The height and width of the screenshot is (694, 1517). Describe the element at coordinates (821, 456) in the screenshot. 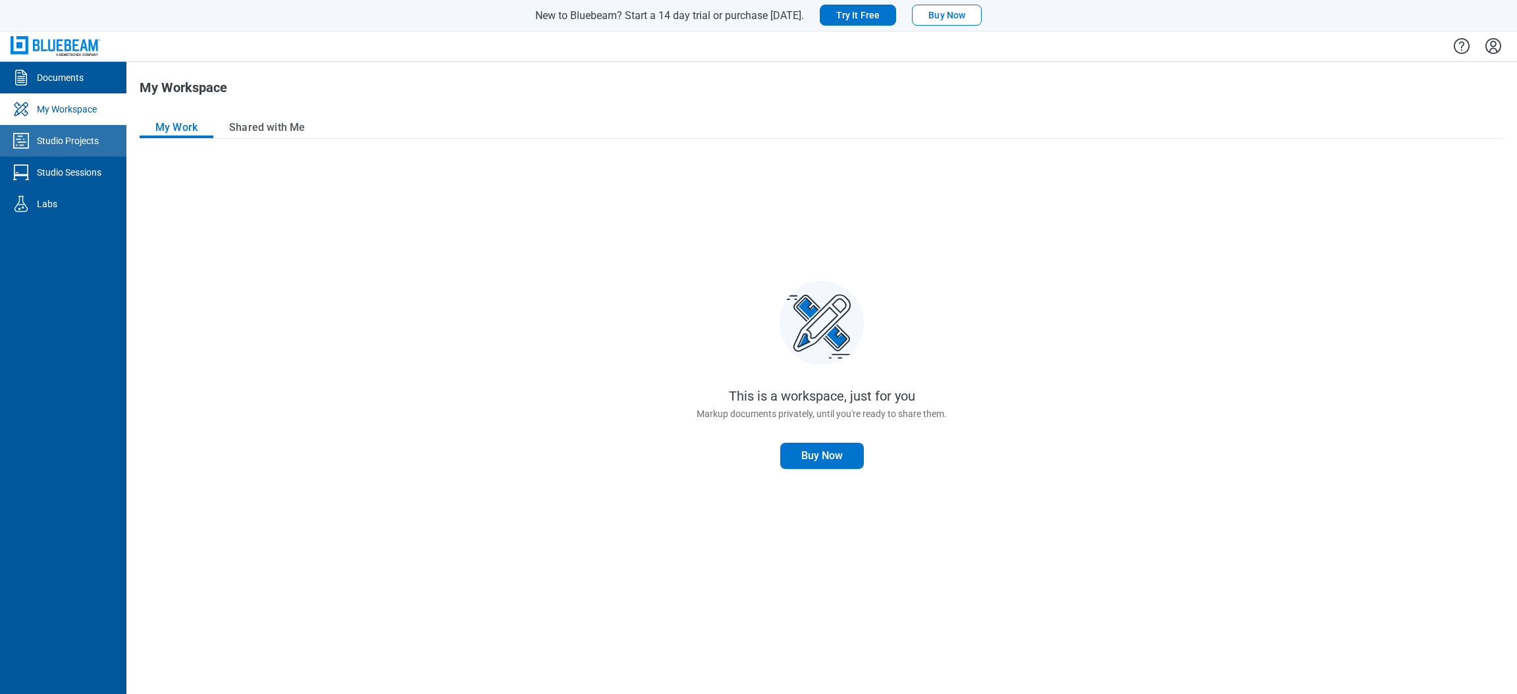

I see `a: Buy Now` at that location.